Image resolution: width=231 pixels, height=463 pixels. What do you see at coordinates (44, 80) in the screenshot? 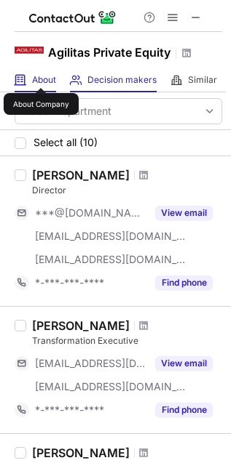
I see `span: About` at bounding box center [44, 80].